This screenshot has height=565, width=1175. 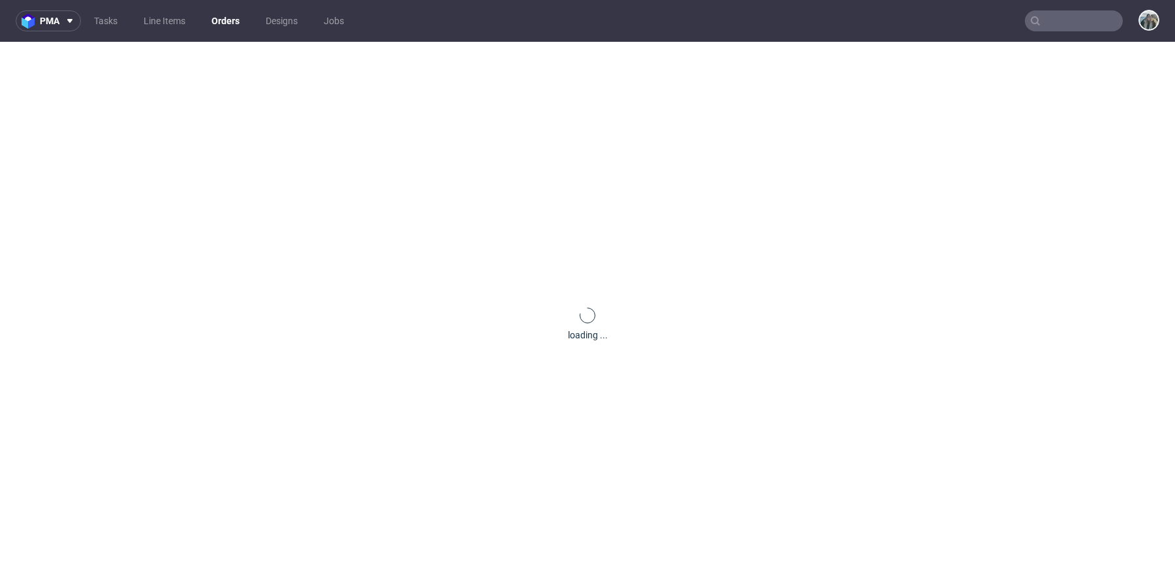 What do you see at coordinates (48, 21) in the screenshot?
I see `button: pma` at bounding box center [48, 21].